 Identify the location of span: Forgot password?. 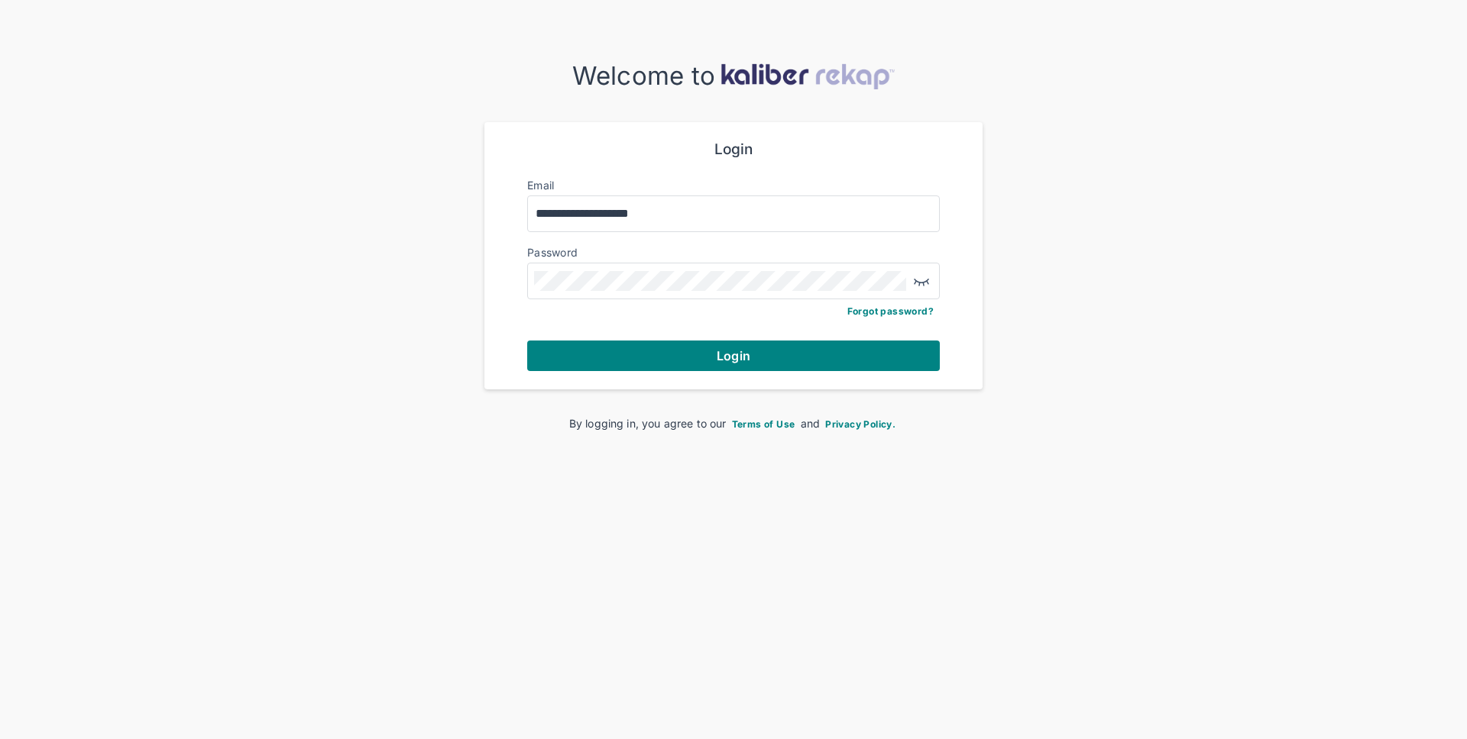
(890, 311).